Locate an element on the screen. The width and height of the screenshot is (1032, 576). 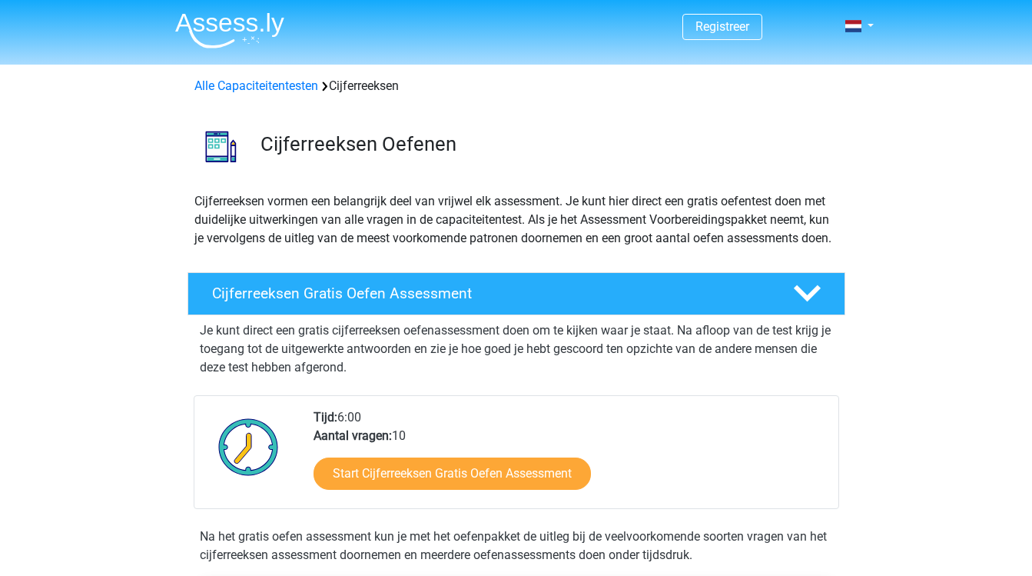
div: Cijferreeksen is located at coordinates (517, 86).